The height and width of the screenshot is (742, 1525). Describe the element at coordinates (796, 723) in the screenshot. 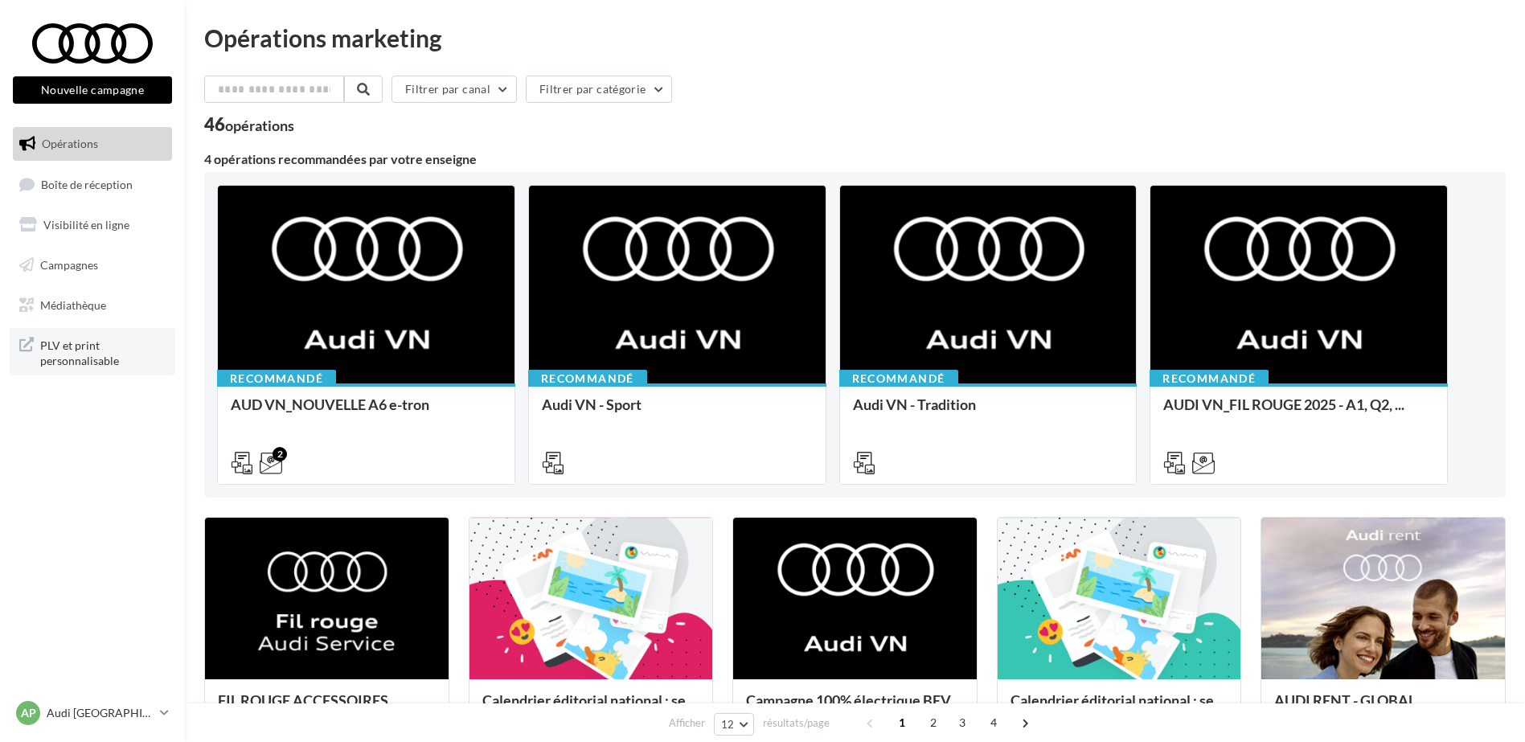

I see `span: résultats/page` at that location.